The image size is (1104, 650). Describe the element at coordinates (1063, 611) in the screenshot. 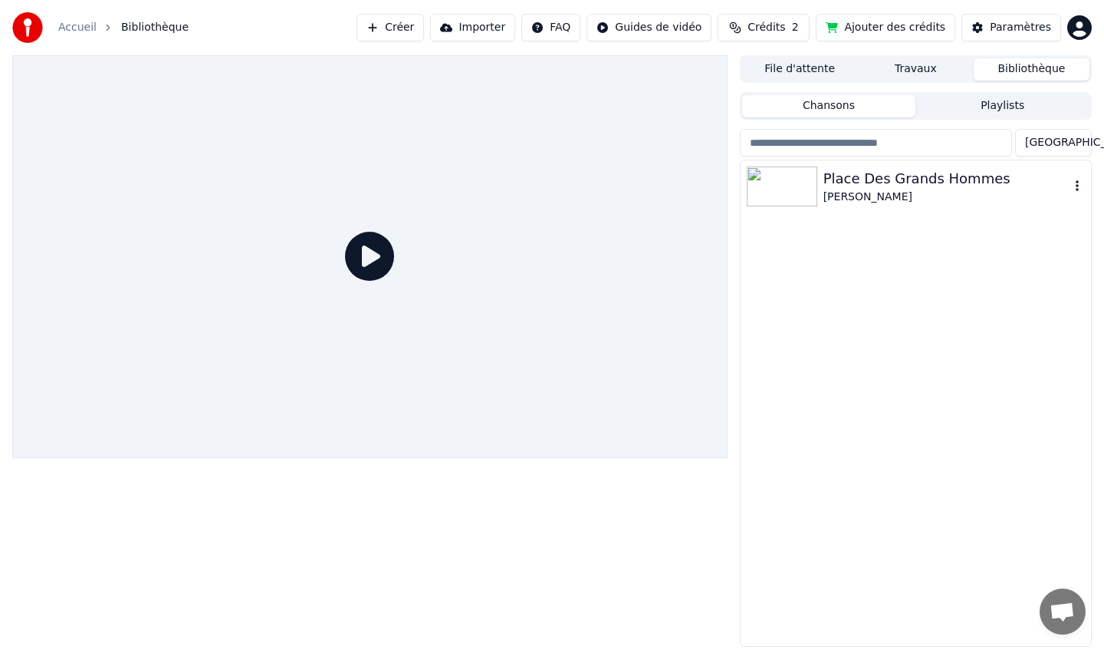

I see `a: Ouvrir le chat` at that location.